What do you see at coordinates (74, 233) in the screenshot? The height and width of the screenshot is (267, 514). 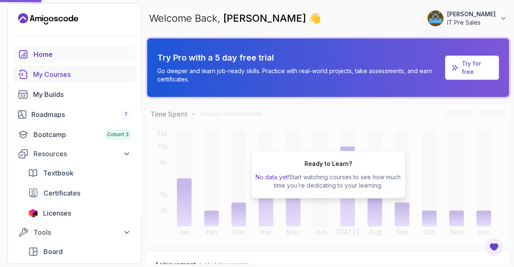 I see `button: Tools` at bounding box center [74, 233].